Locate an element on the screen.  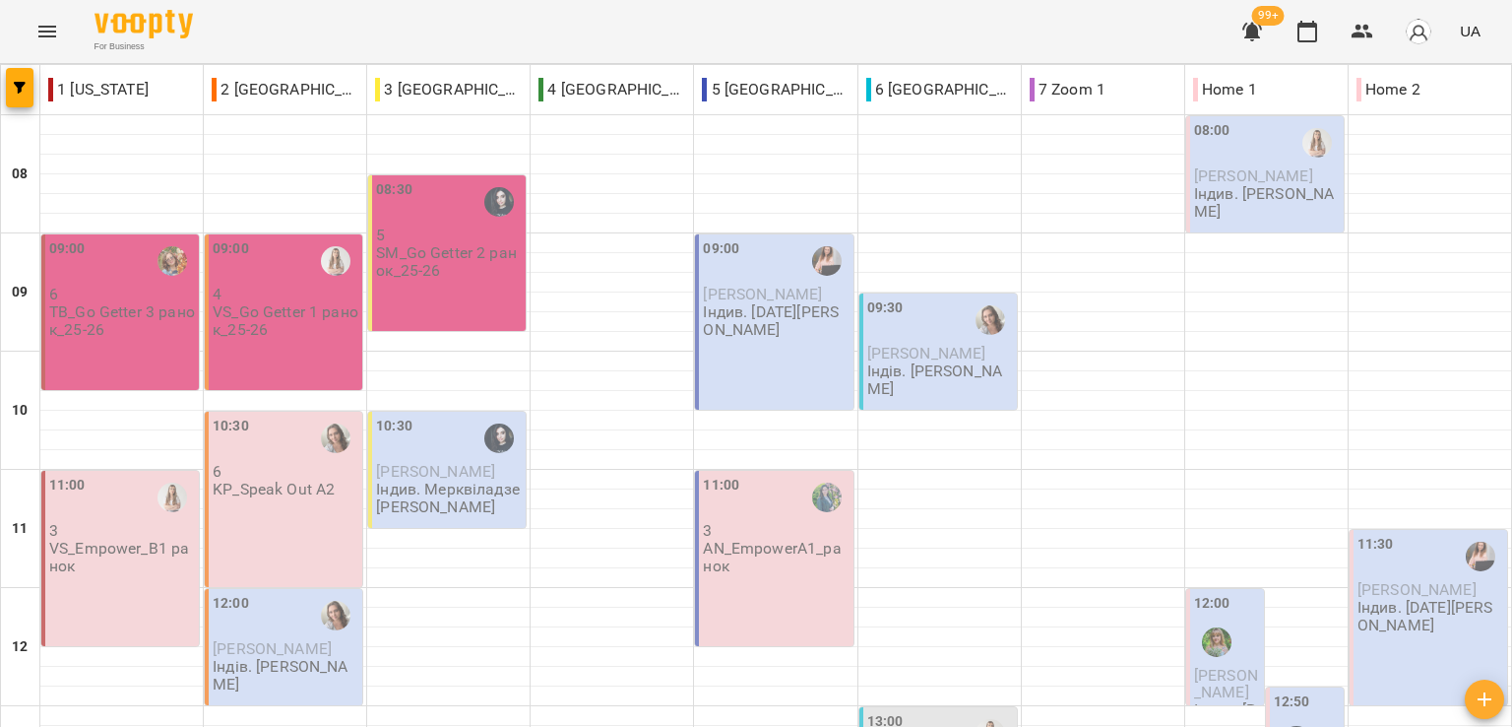
span: For Business is located at coordinates (144, 46).